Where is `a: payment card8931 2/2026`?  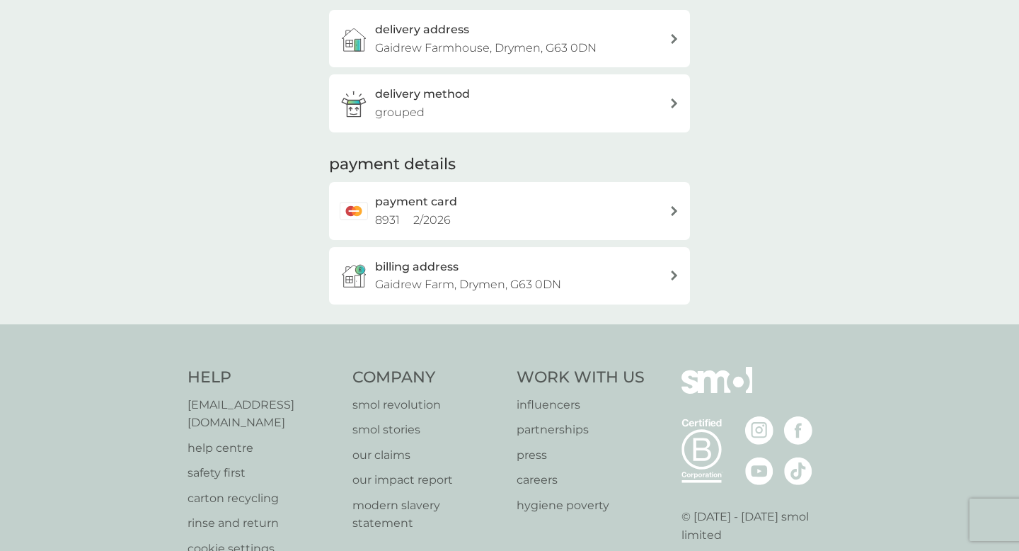
a: payment card8931 2/2026 is located at coordinates (510, 210).